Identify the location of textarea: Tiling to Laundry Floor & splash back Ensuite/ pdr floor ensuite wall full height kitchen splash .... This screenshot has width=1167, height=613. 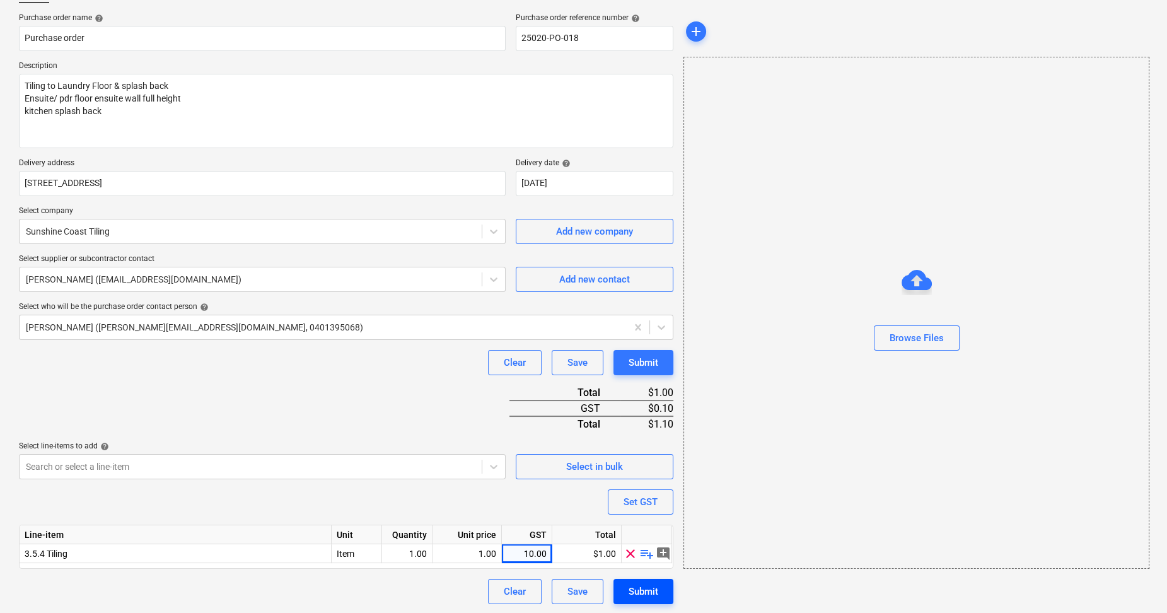
(346, 111).